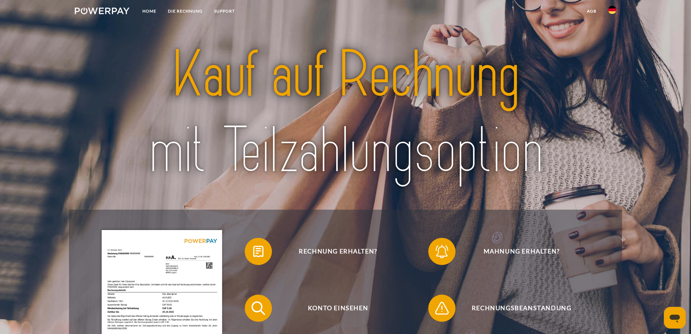  I want to click on a: Home, so click(149, 11).